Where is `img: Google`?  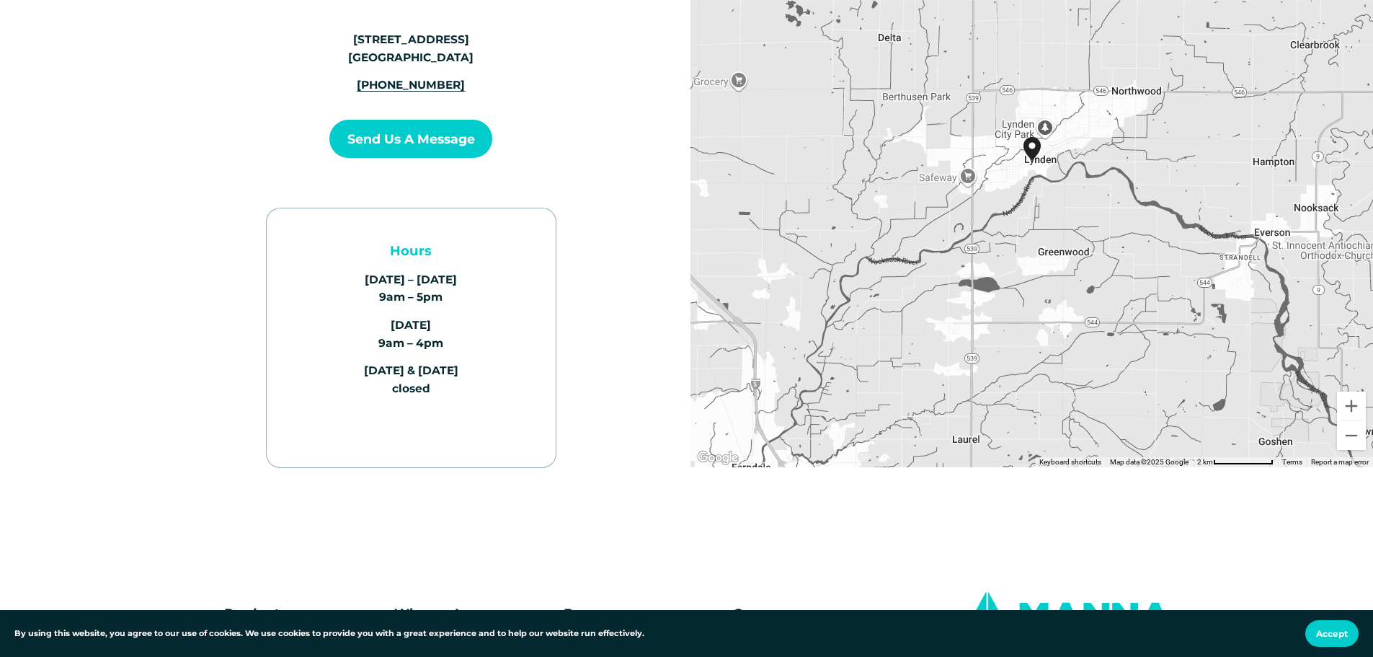
img: Google is located at coordinates (718, 458).